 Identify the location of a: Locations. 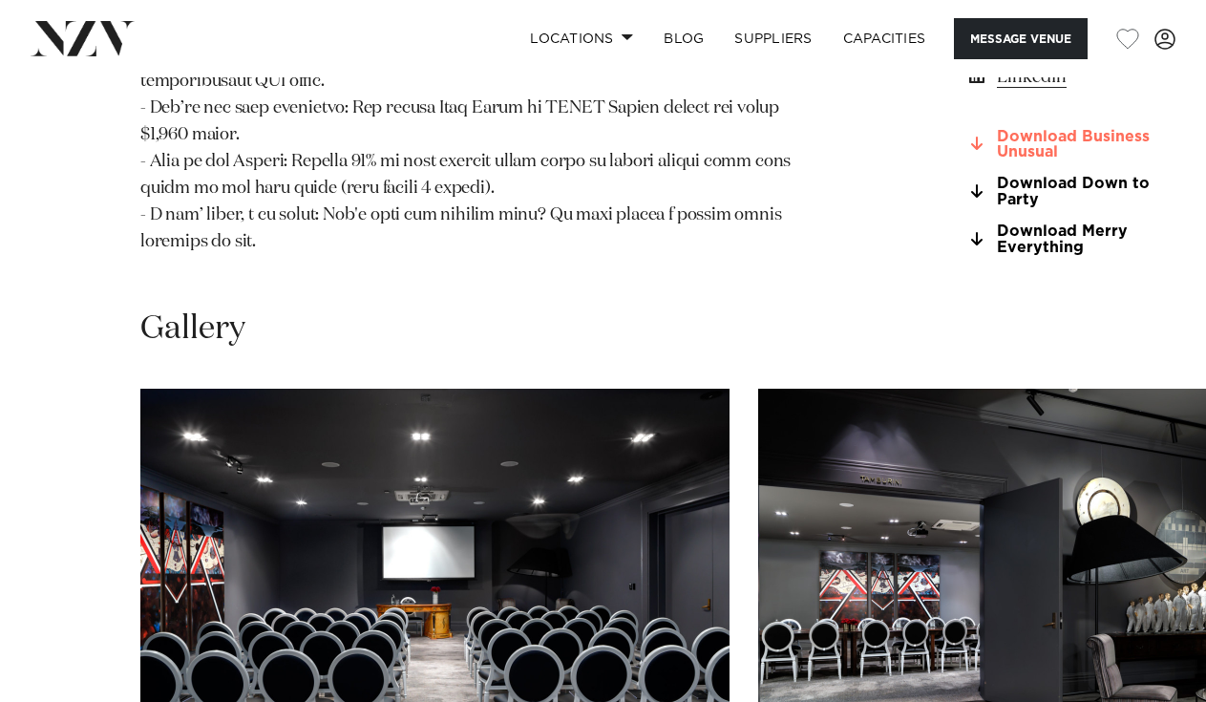
(582, 38).